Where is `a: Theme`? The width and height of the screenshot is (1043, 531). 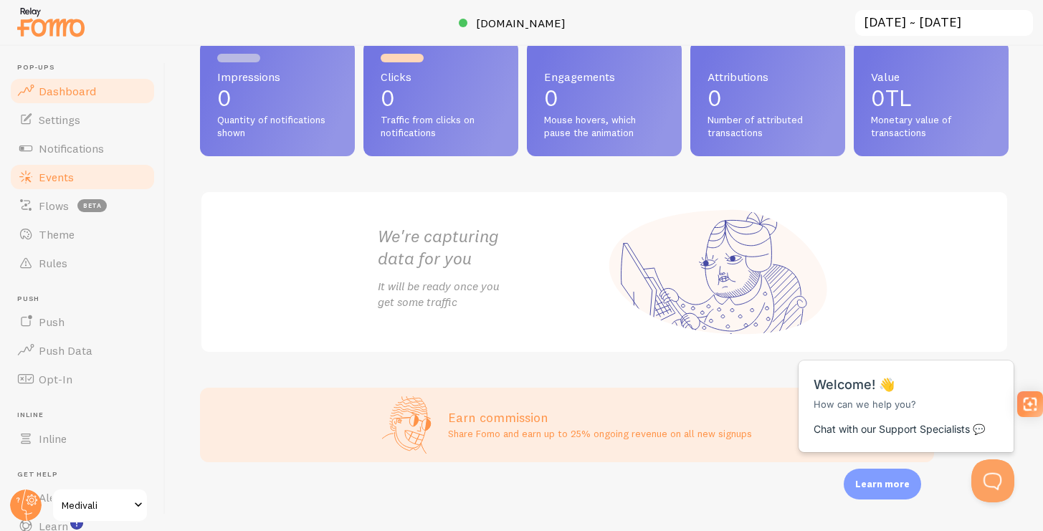
a: Theme is located at coordinates (82, 234).